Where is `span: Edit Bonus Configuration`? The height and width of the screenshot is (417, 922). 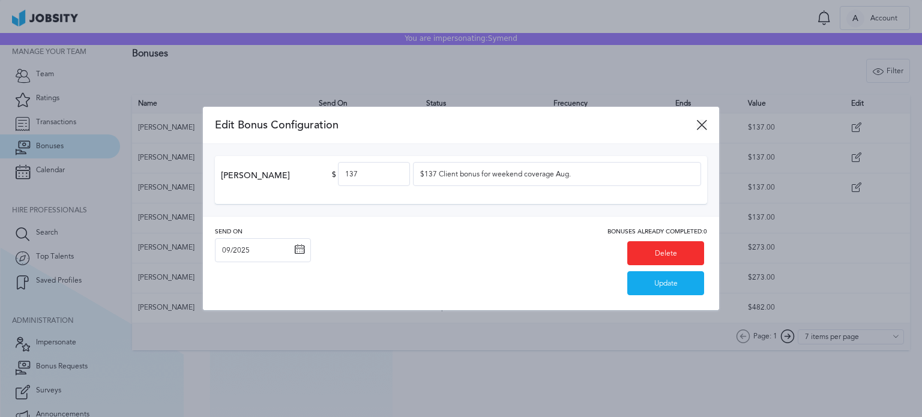 span: Edit Bonus Configuration is located at coordinates (455, 125).